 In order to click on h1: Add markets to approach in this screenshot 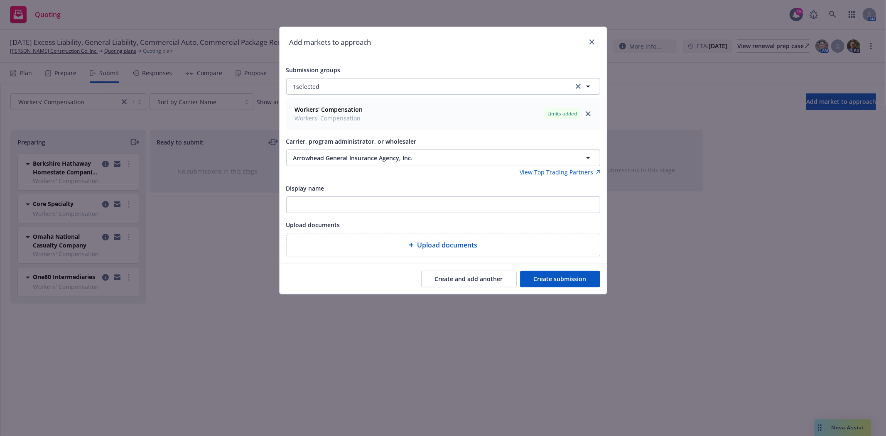, I will do `click(330, 42)`.